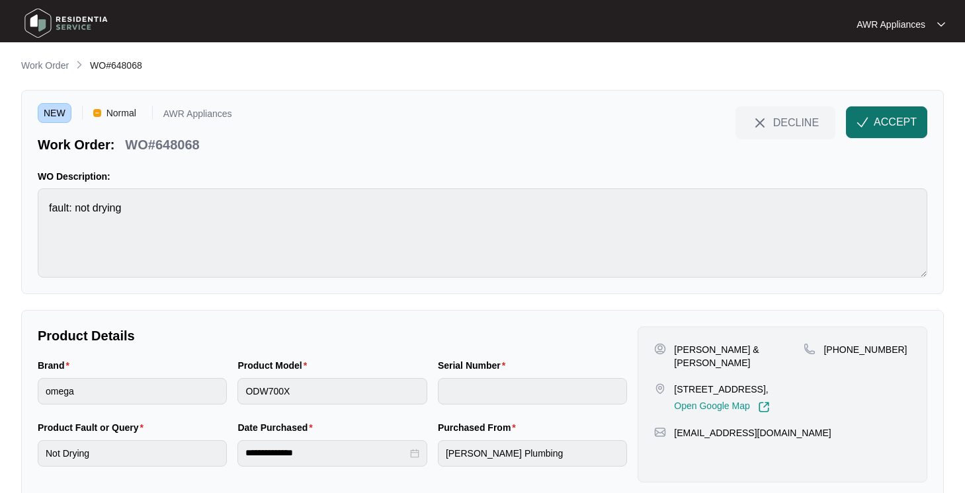  What do you see at coordinates (886, 122) in the screenshot?
I see `button: check-IconACCEPT` at bounding box center [886, 122].